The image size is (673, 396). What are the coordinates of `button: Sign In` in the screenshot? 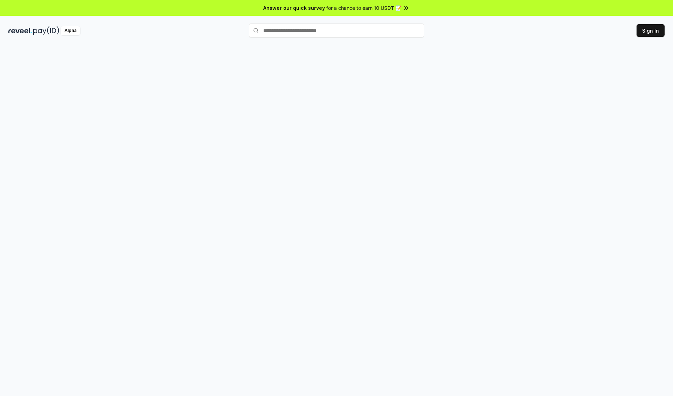 It's located at (650, 30).